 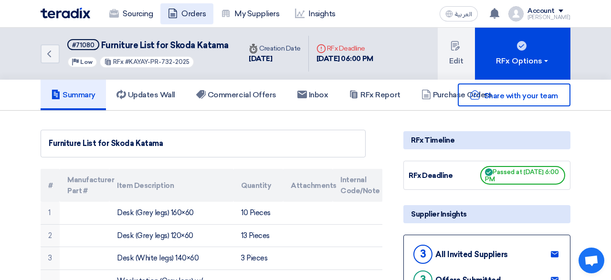 I want to click on button: RFx Options, so click(x=522, y=53).